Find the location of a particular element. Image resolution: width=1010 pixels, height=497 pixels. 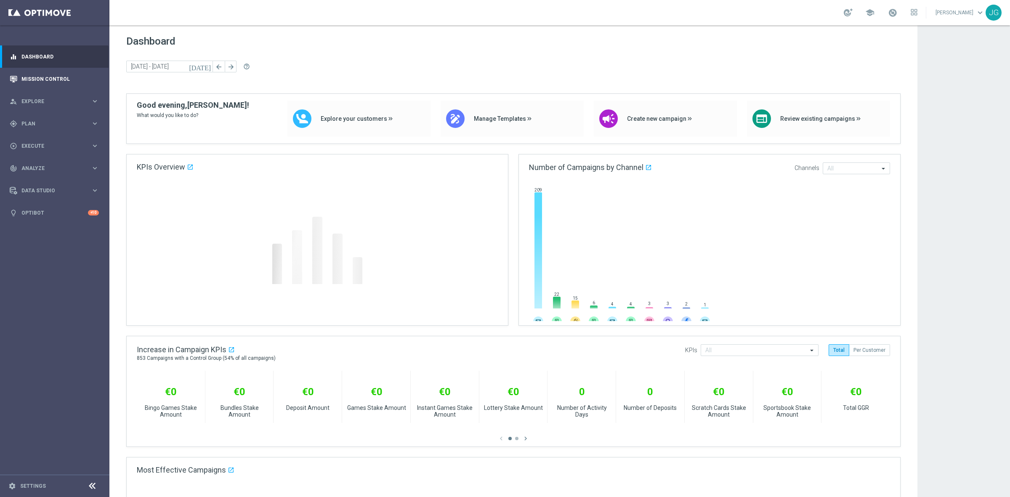

div: lightbulb Optibot +10 is located at coordinates (54, 213).